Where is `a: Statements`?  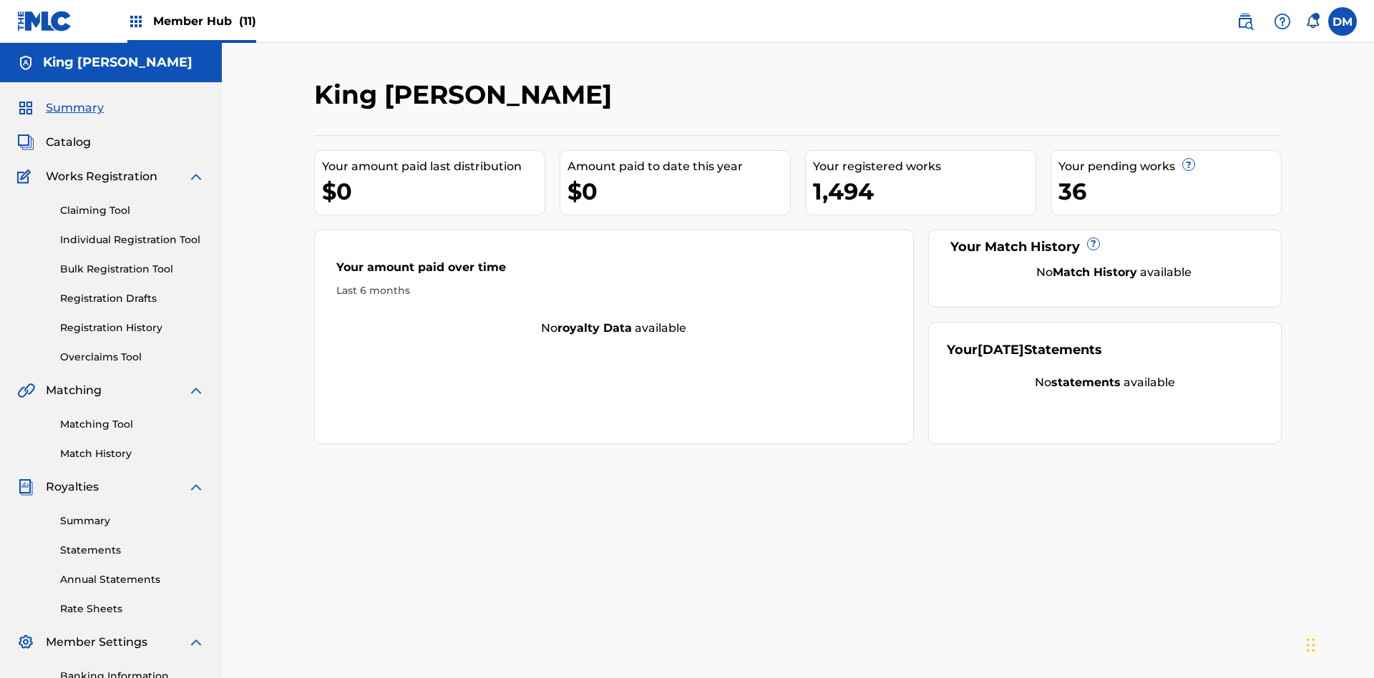 a: Statements is located at coordinates (132, 550).